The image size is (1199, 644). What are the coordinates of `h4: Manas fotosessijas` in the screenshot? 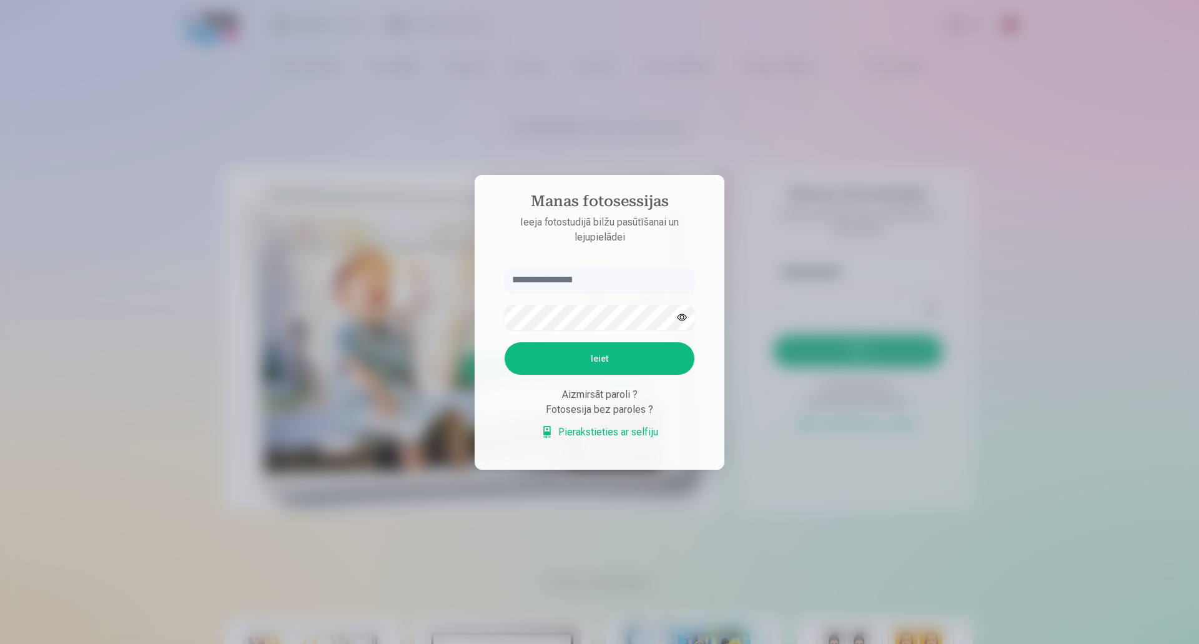 It's located at (600, 204).